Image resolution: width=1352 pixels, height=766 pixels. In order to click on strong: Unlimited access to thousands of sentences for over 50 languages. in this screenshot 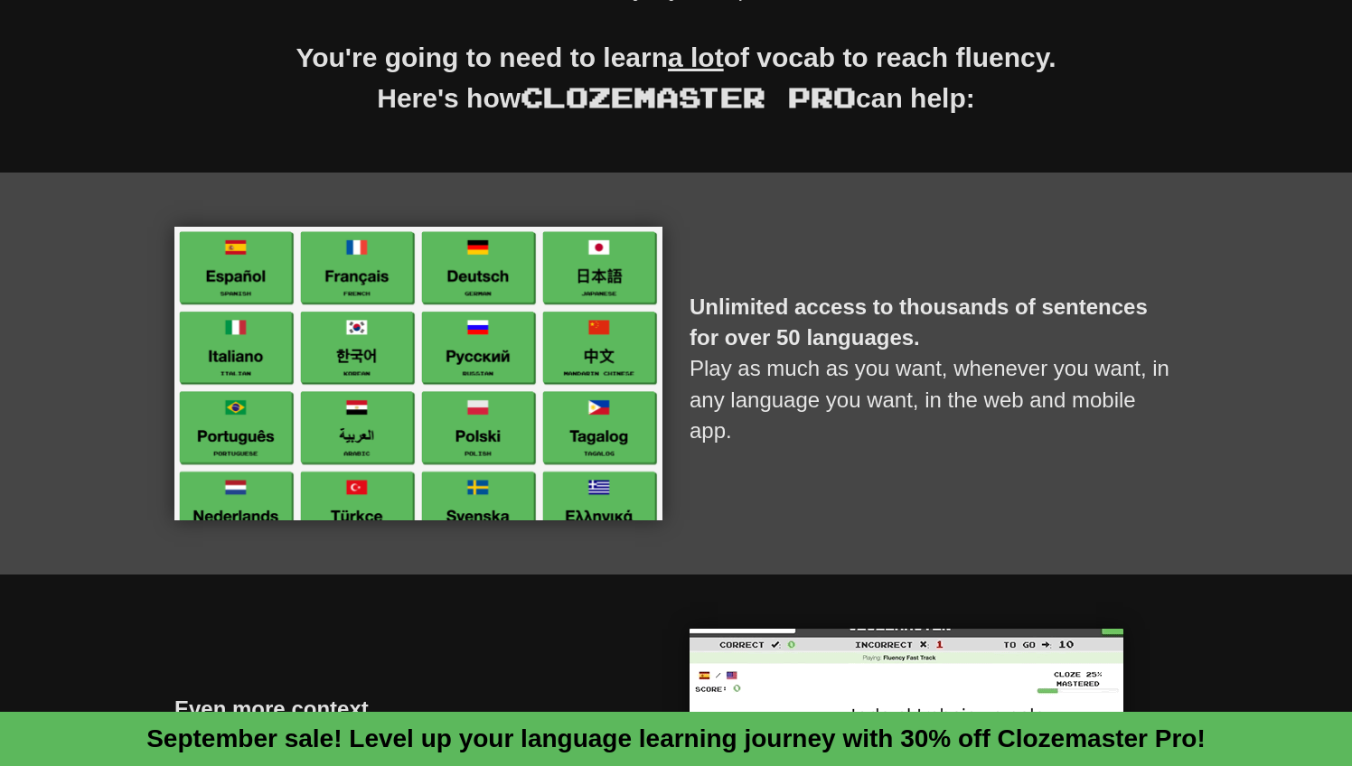, I will do `click(918, 322)`.